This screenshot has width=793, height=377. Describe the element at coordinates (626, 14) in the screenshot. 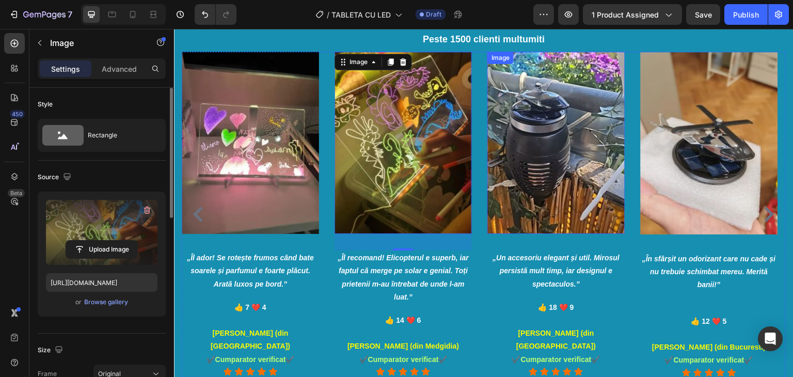

I see `span: 1 product assigned` at that location.